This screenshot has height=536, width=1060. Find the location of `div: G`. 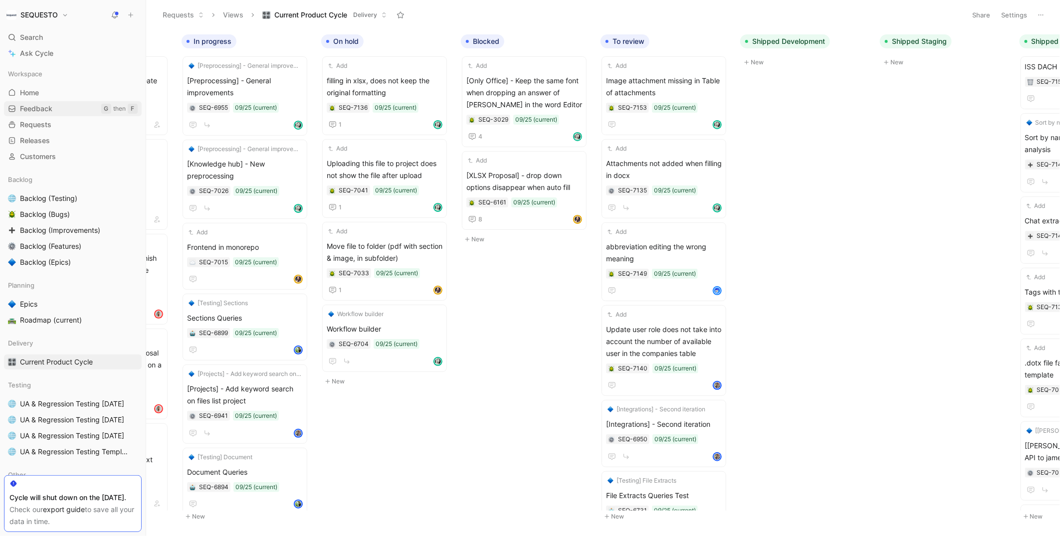

div: G is located at coordinates (106, 109).